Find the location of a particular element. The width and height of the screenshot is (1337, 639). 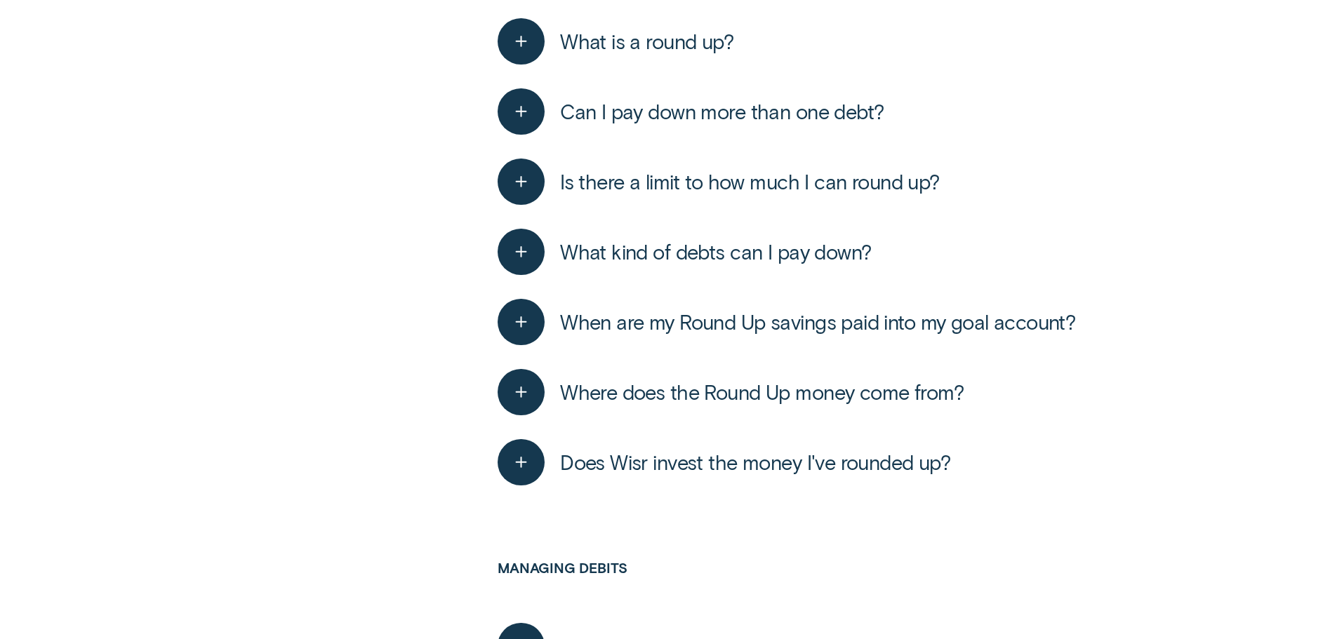

button: Is there a limit to how much I can round up? is located at coordinates (718, 182).